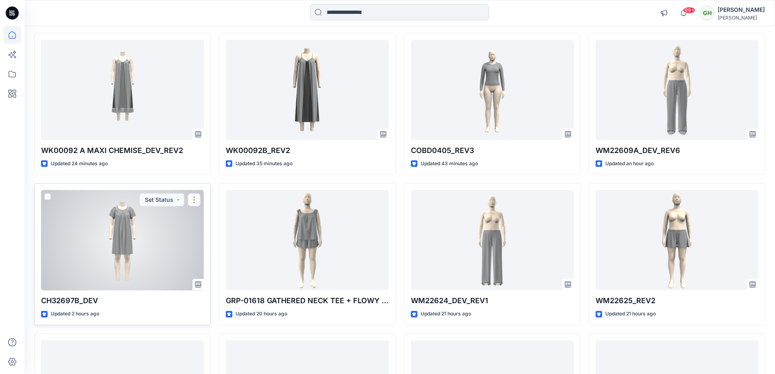 This screenshot has width=775, height=374. I want to click on p: WM22624_DEV_REV1, so click(492, 301).